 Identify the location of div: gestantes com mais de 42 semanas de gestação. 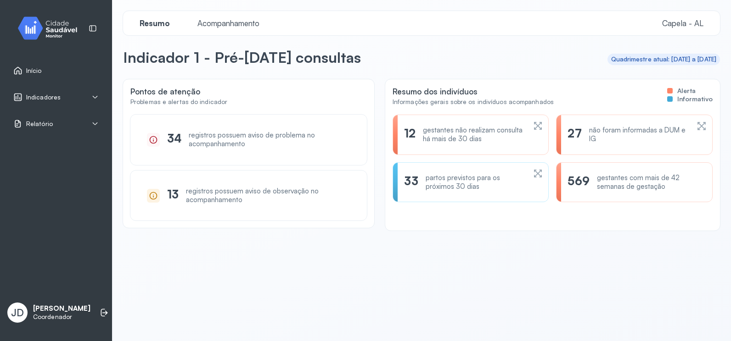
(648, 183).